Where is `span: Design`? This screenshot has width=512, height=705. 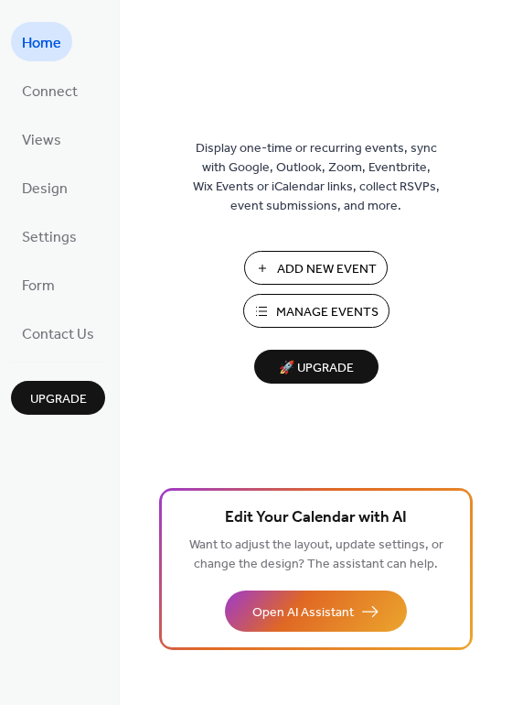
span: Design is located at coordinates (45, 188).